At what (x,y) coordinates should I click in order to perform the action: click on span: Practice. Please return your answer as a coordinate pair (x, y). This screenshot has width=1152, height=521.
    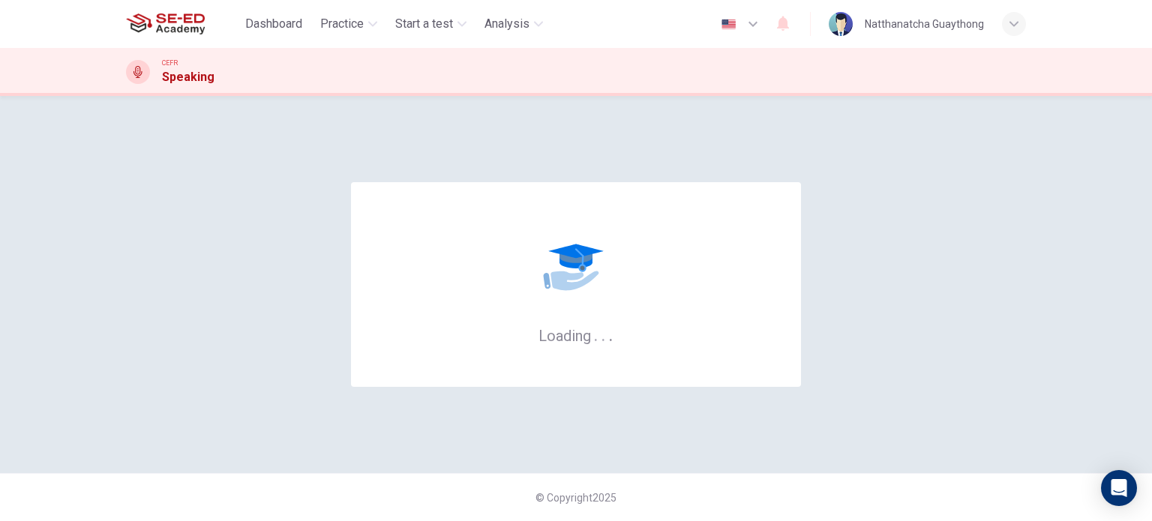
    Looking at the image, I should click on (342, 24).